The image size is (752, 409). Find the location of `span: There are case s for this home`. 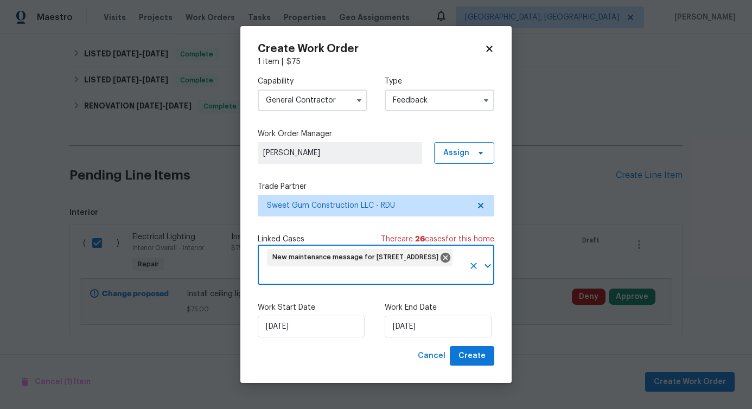

span: There are case s for this home is located at coordinates (437, 239).